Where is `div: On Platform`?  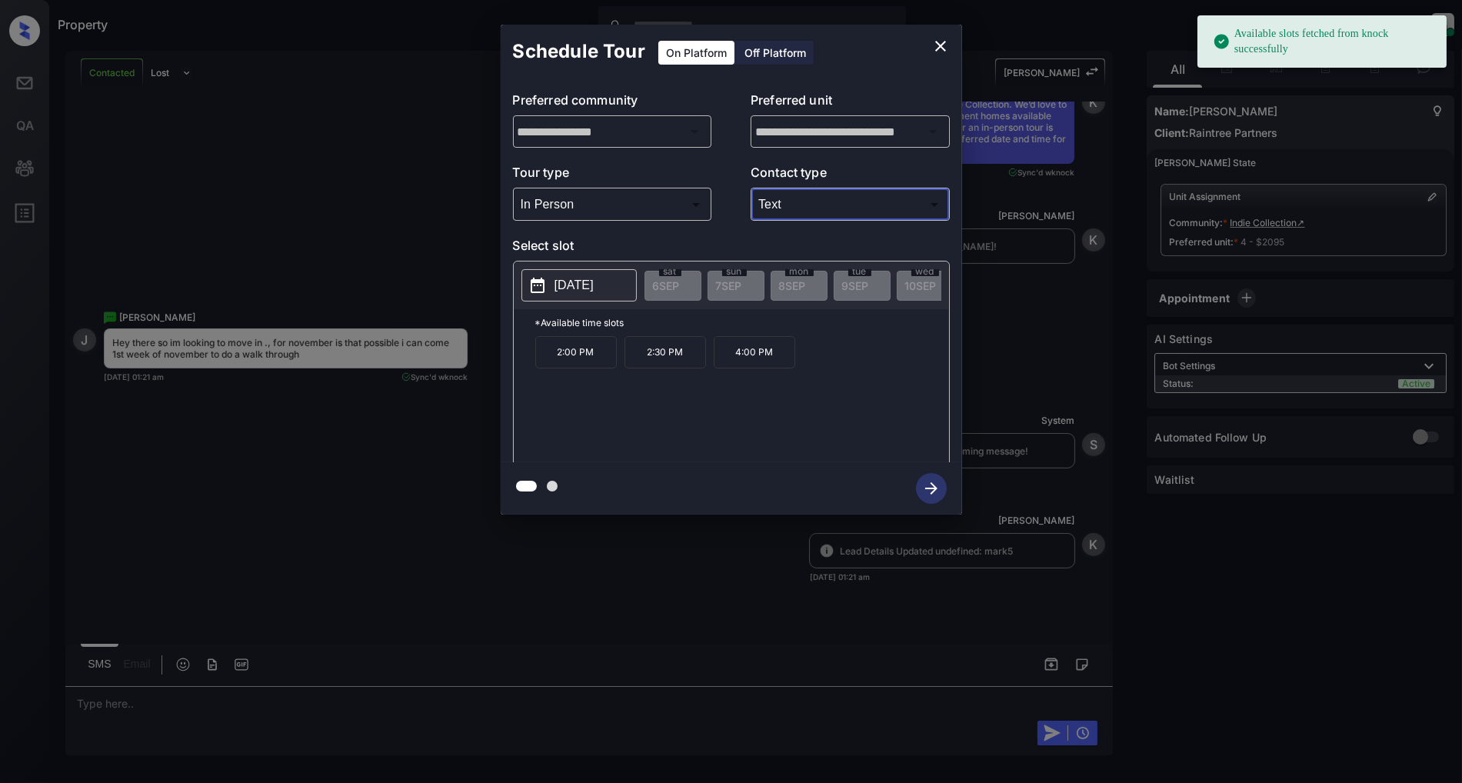 div: On Platform is located at coordinates (696, 52).